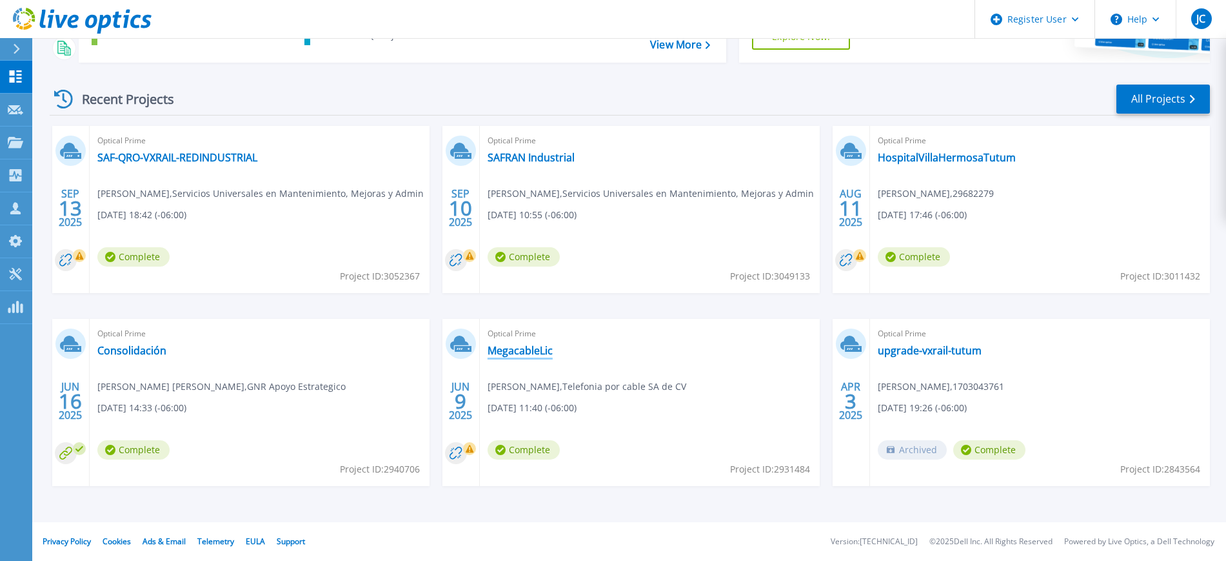 Image resolution: width=1226 pixels, height=561 pixels. I want to click on span: Project ID: 3049133, so click(770, 276).